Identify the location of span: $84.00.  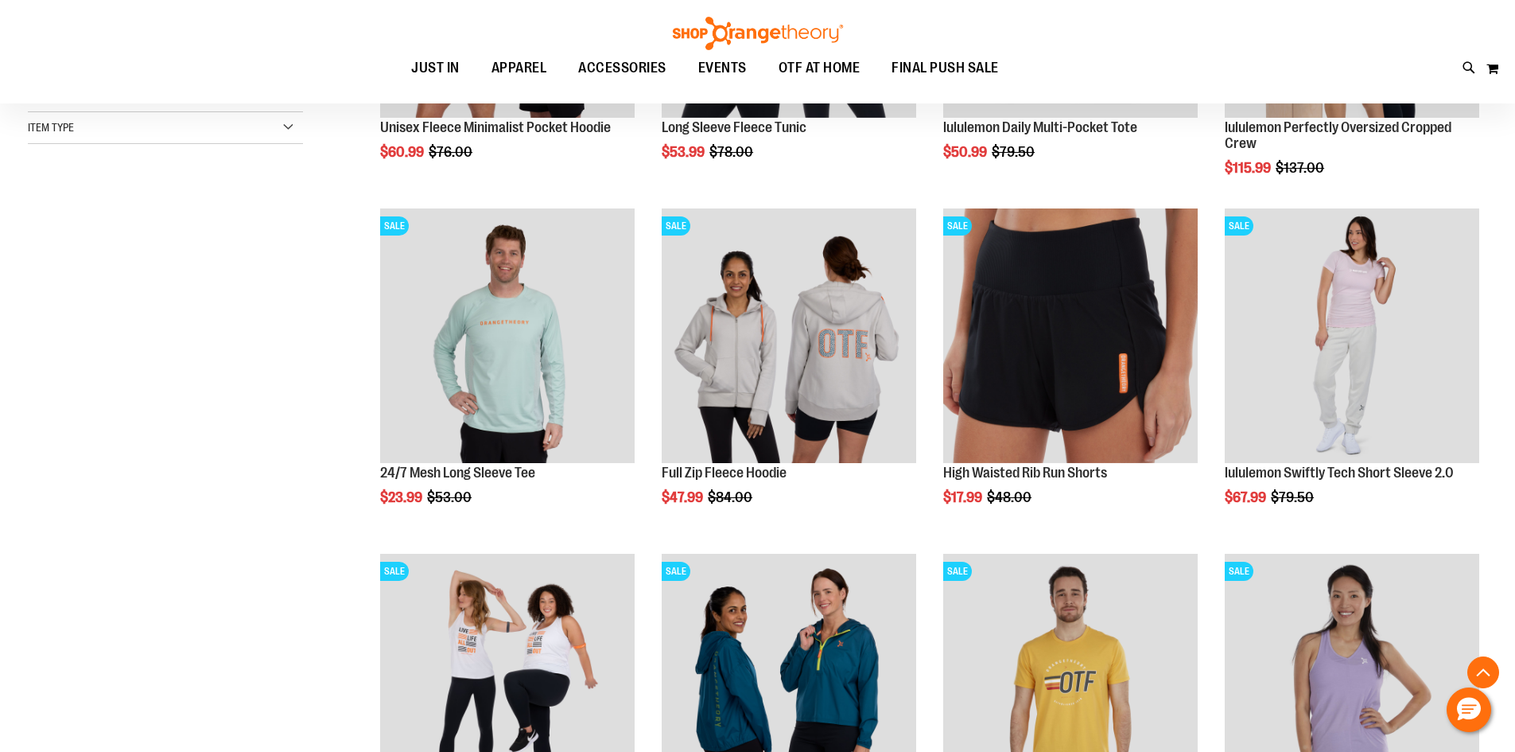
(731, 497).